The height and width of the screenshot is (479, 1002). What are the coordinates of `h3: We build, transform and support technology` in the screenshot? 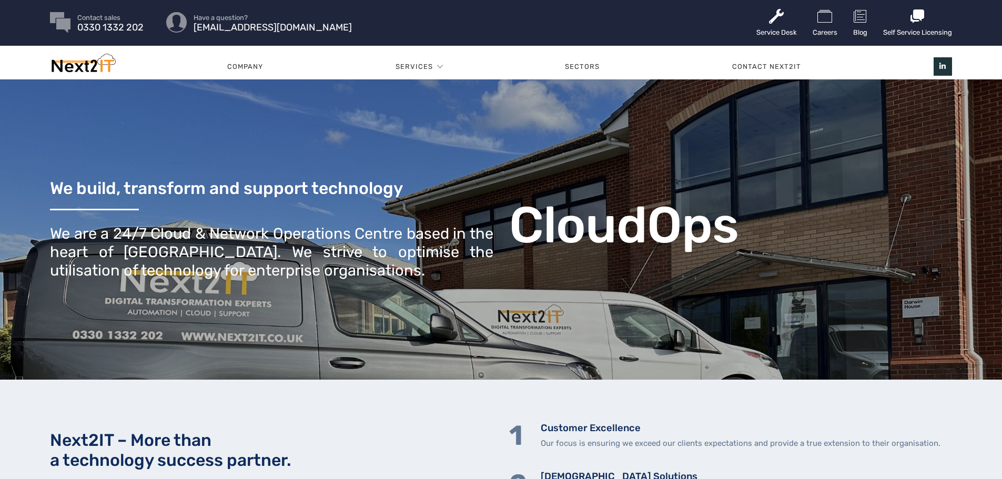 It's located at (271, 188).